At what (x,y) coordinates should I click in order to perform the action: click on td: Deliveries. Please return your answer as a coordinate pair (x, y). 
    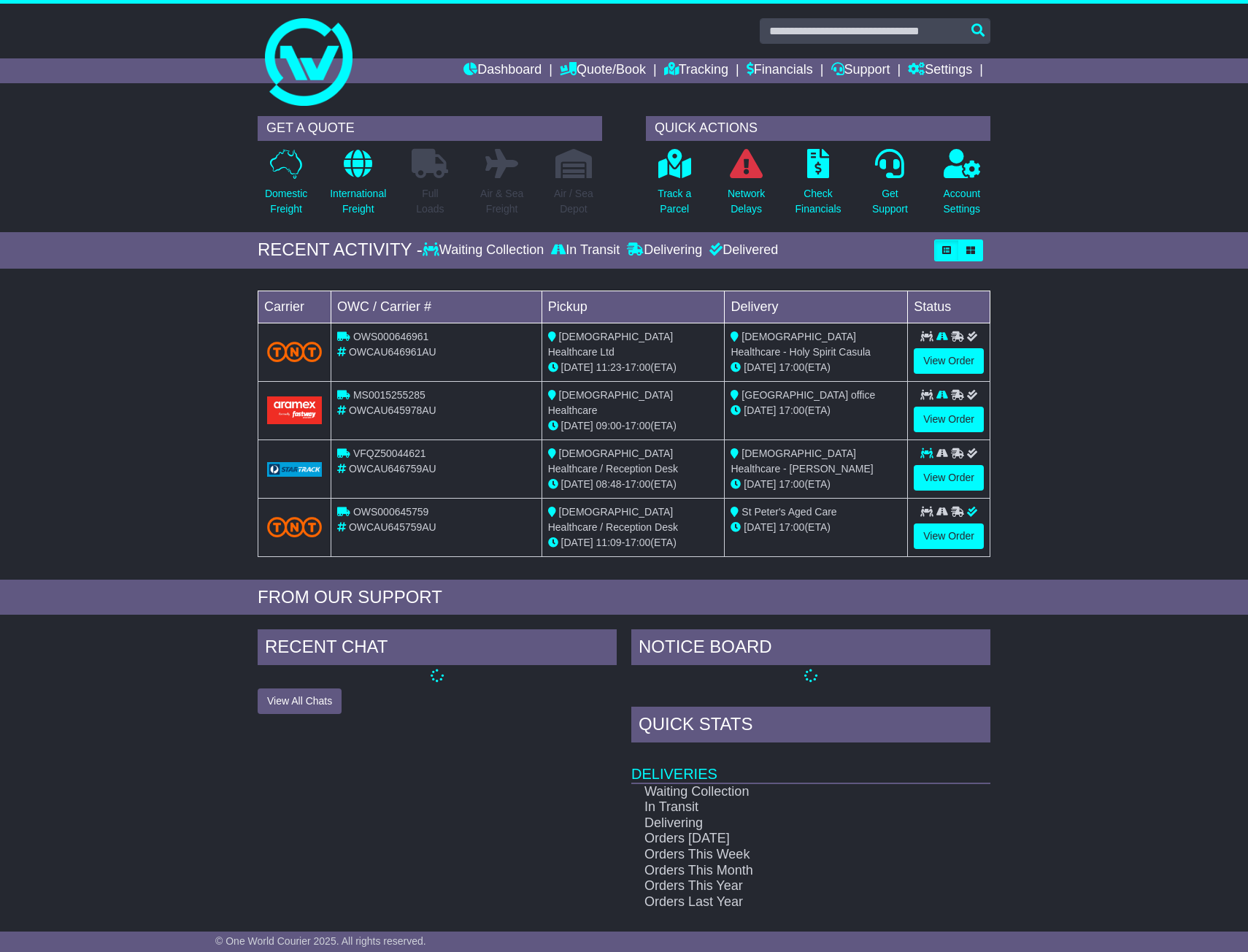
    Looking at the image, I should click on (811, 764).